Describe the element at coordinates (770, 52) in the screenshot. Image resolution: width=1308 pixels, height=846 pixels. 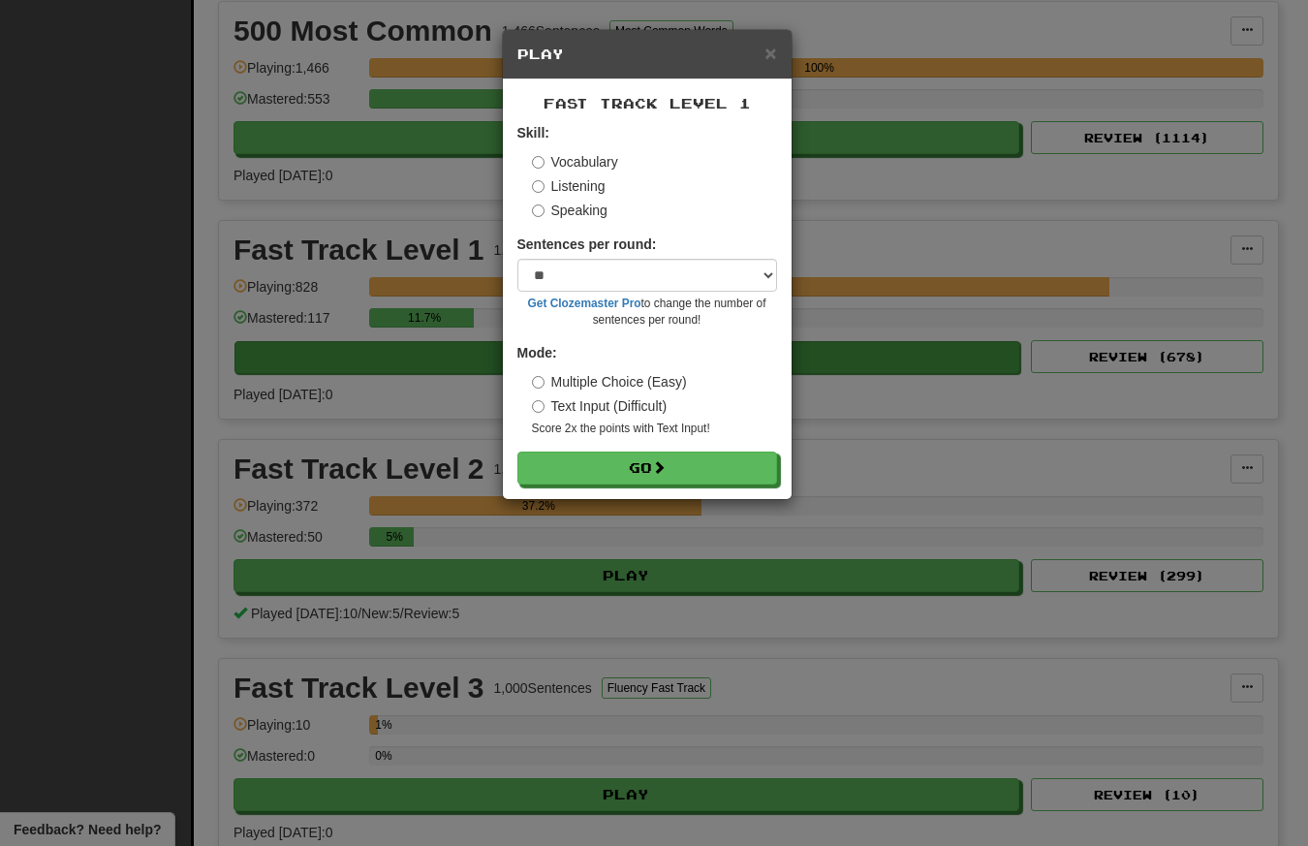
I see `button: Close` at that location.